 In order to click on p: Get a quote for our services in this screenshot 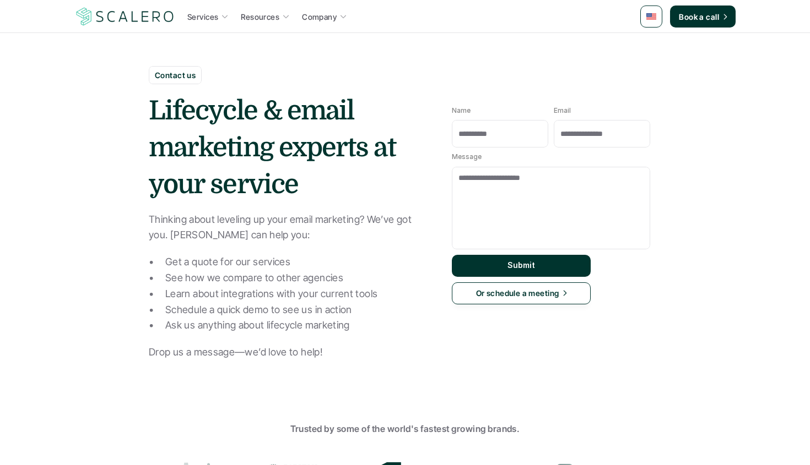, I will do `click(295, 262)`.